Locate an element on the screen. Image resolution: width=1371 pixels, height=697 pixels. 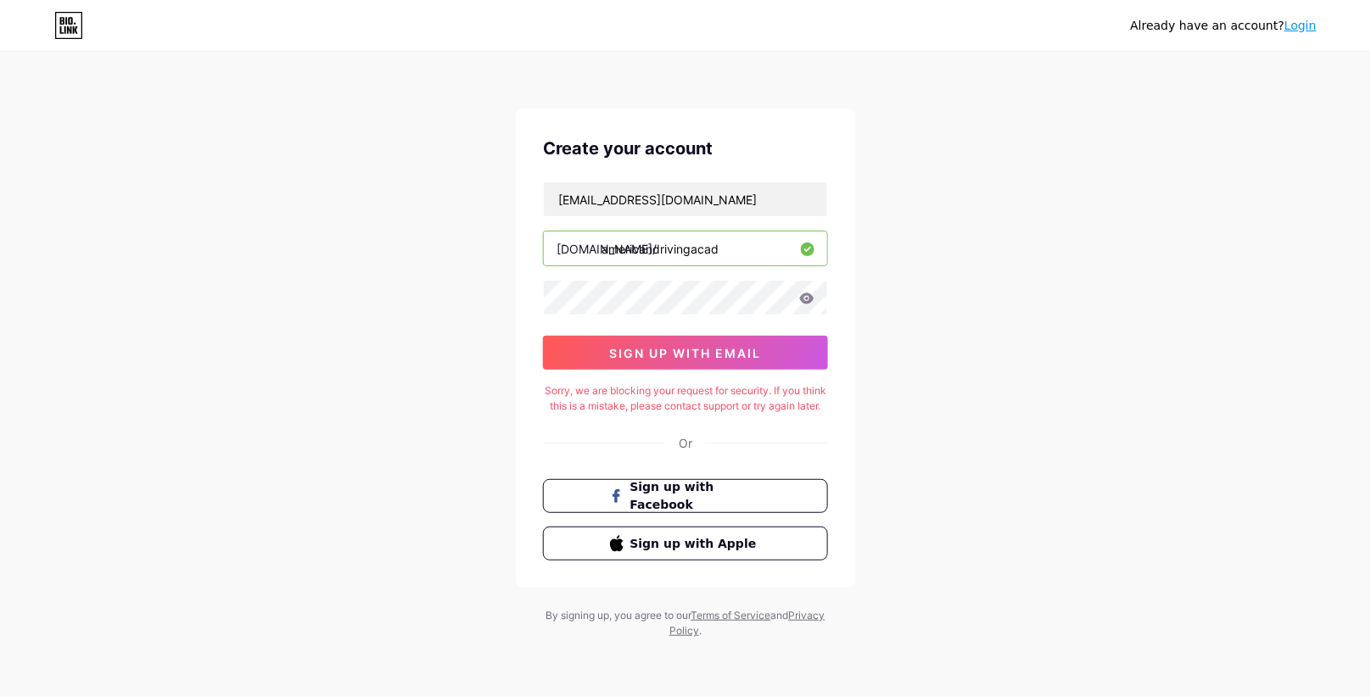
input: username is located at coordinates (685, 249).